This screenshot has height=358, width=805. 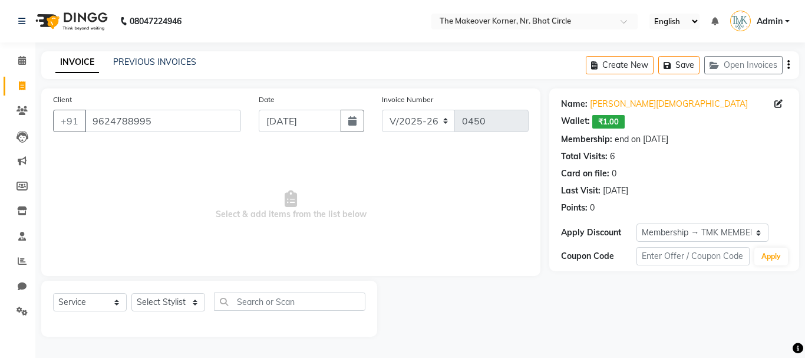 What do you see at coordinates (70, 21) in the screenshot?
I see `img: logo` at bounding box center [70, 21].